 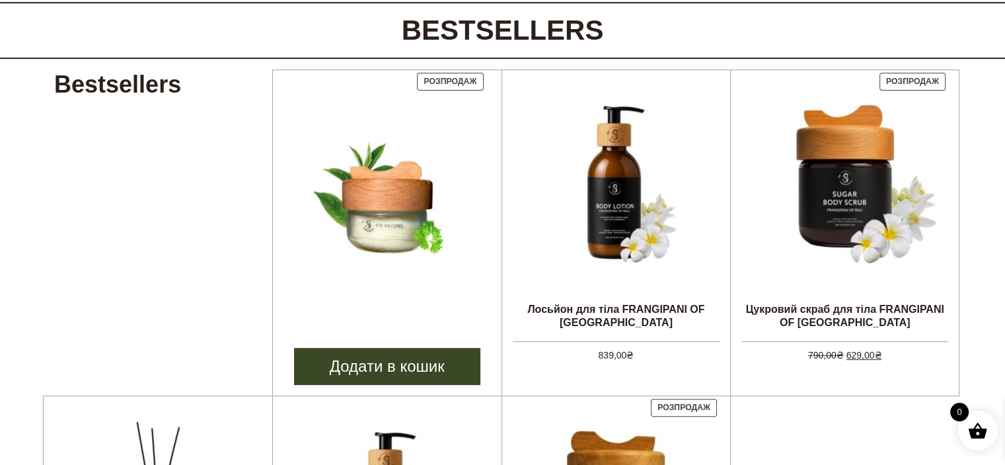 What do you see at coordinates (616, 182) in the screenshot?
I see `img: Лосьйон для тіла FRANGIPANI OF BALI` at bounding box center [616, 182].